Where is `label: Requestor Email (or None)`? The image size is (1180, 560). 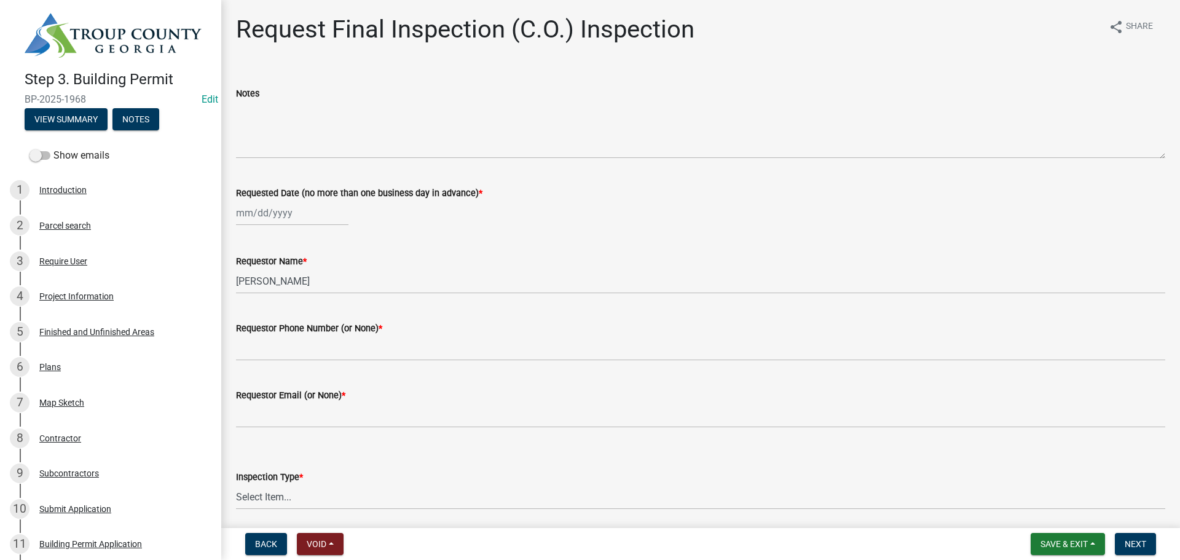 label: Requestor Email (or None) is located at coordinates (291, 396).